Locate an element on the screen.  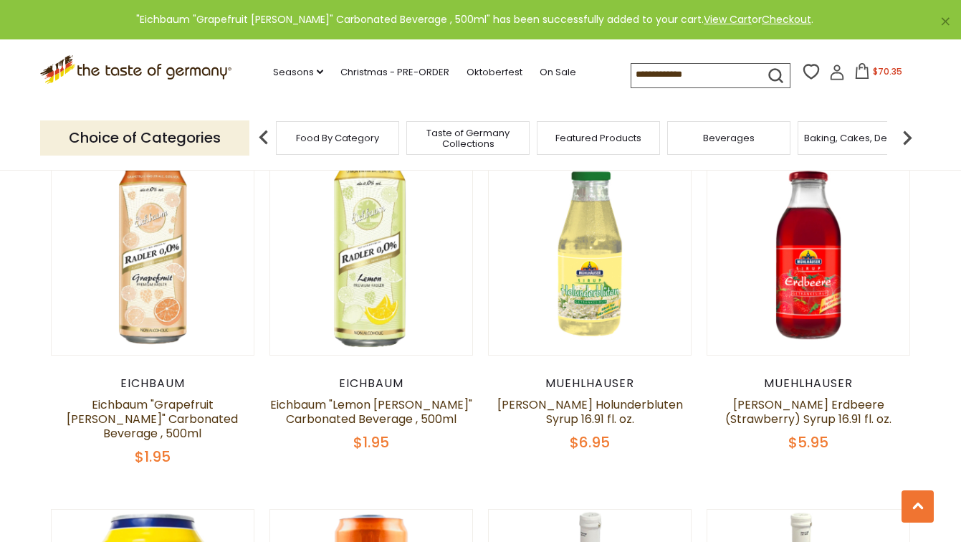
span: $5.95 is located at coordinates (808, 442).